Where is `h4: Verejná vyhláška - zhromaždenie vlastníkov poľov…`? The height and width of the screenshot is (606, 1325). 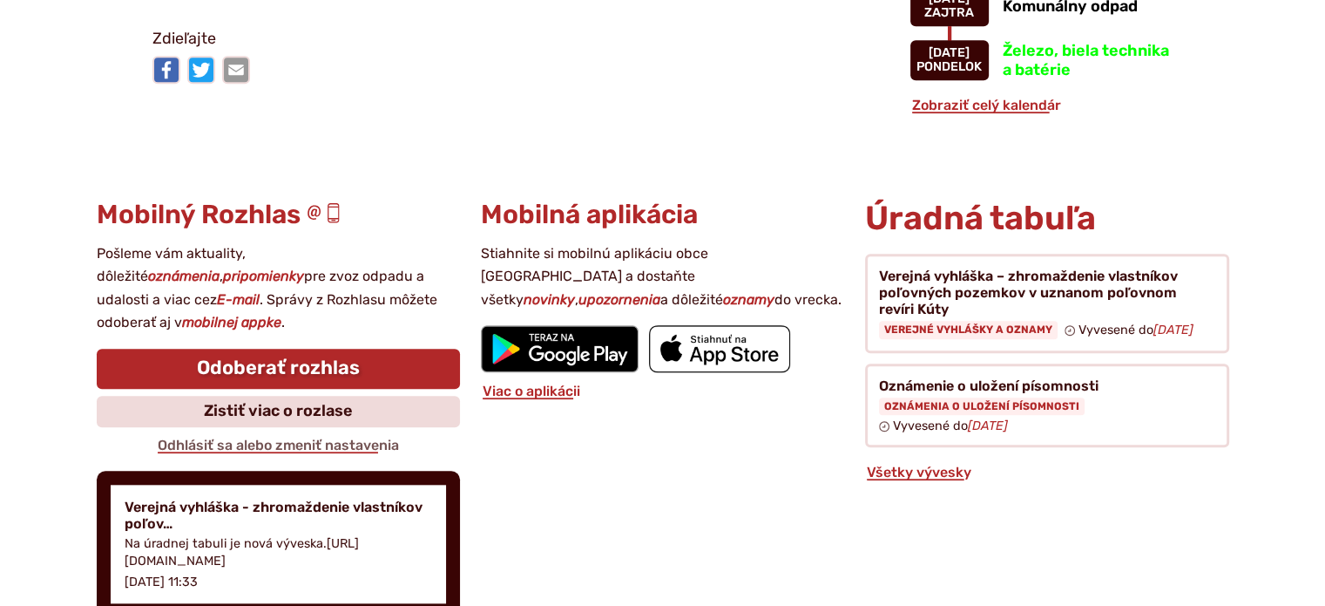
h4: Verejná vyhláška - zhromaždenie vlastníkov poľov… is located at coordinates (278, 515).